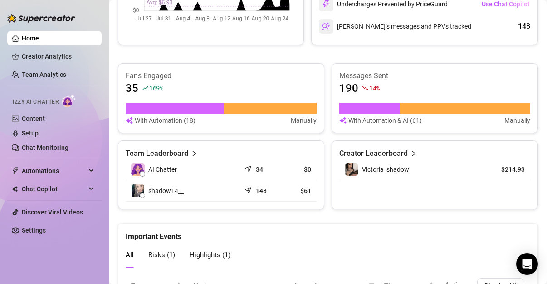 This screenshot has height=284, width=547. What do you see at coordinates (165, 120) in the screenshot?
I see `article: With Automation (18)` at bounding box center [165, 120].